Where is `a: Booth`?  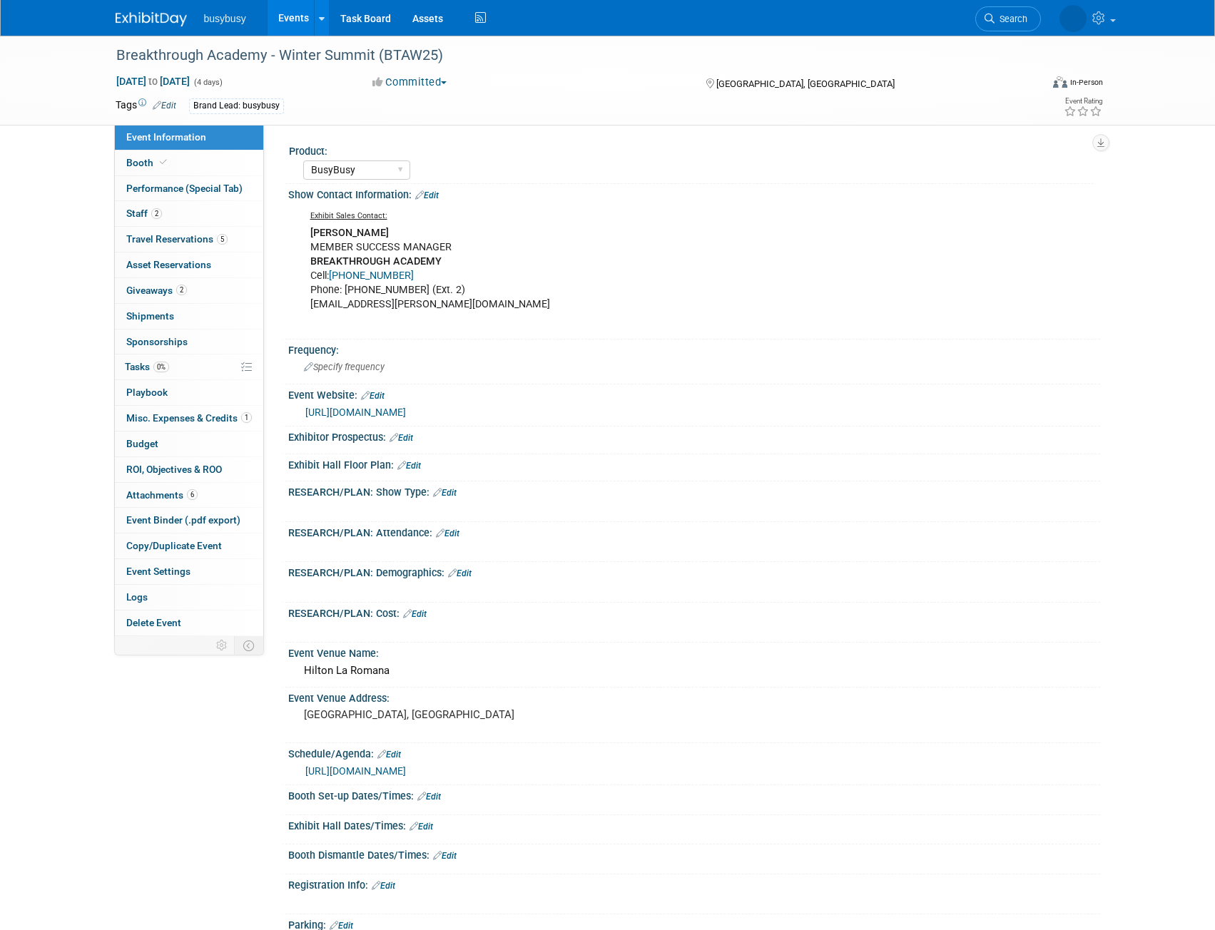
a: Booth is located at coordinates (189, 163).